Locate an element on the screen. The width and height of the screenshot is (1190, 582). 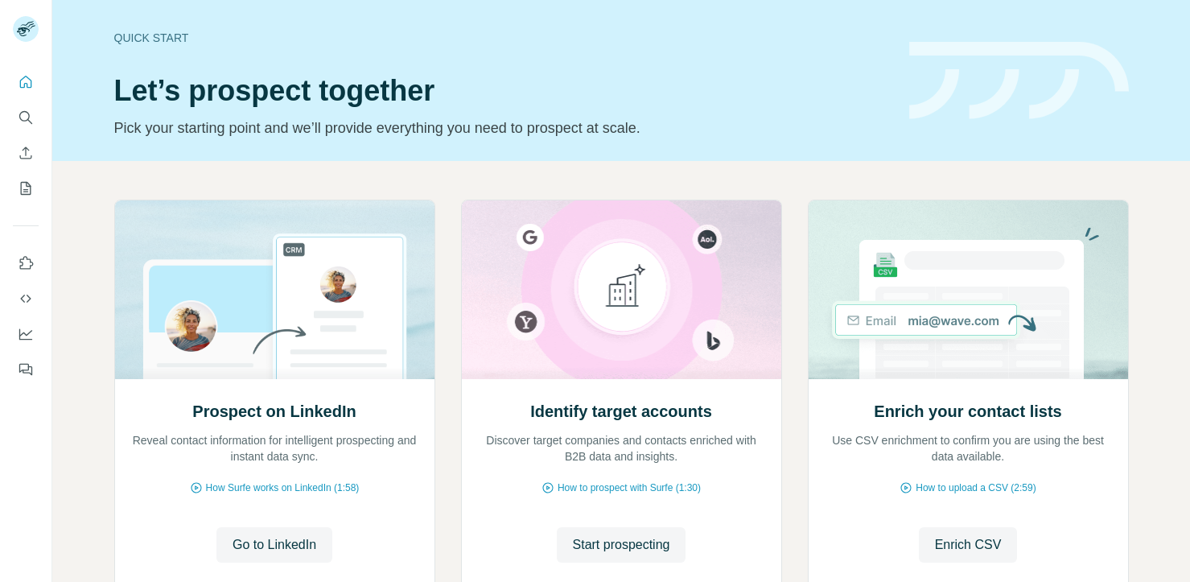
button: Search is located at coordinates (26, 117).